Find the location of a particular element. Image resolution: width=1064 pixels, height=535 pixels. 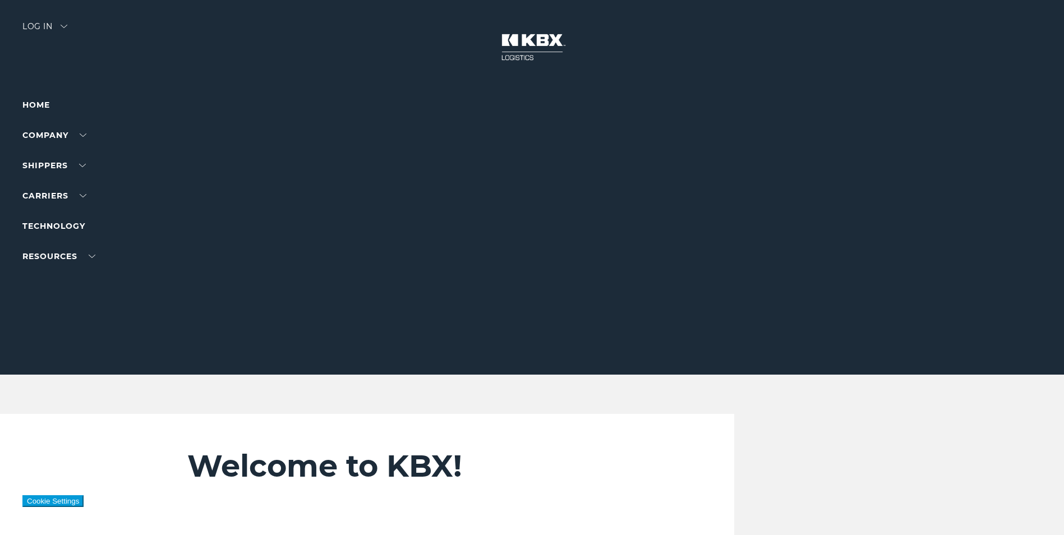

div: Log in is located at coordinates (45, 30).